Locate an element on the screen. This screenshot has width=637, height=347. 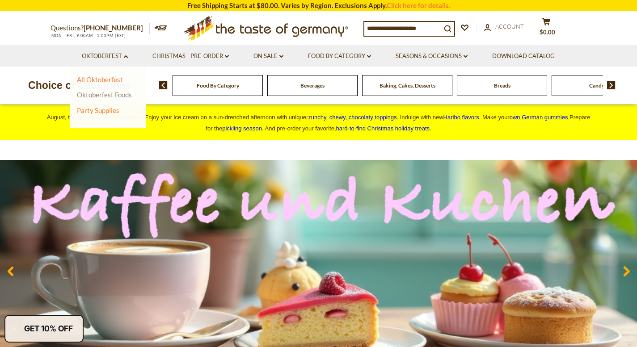
a: Candy is located at coordinates (597, 85).